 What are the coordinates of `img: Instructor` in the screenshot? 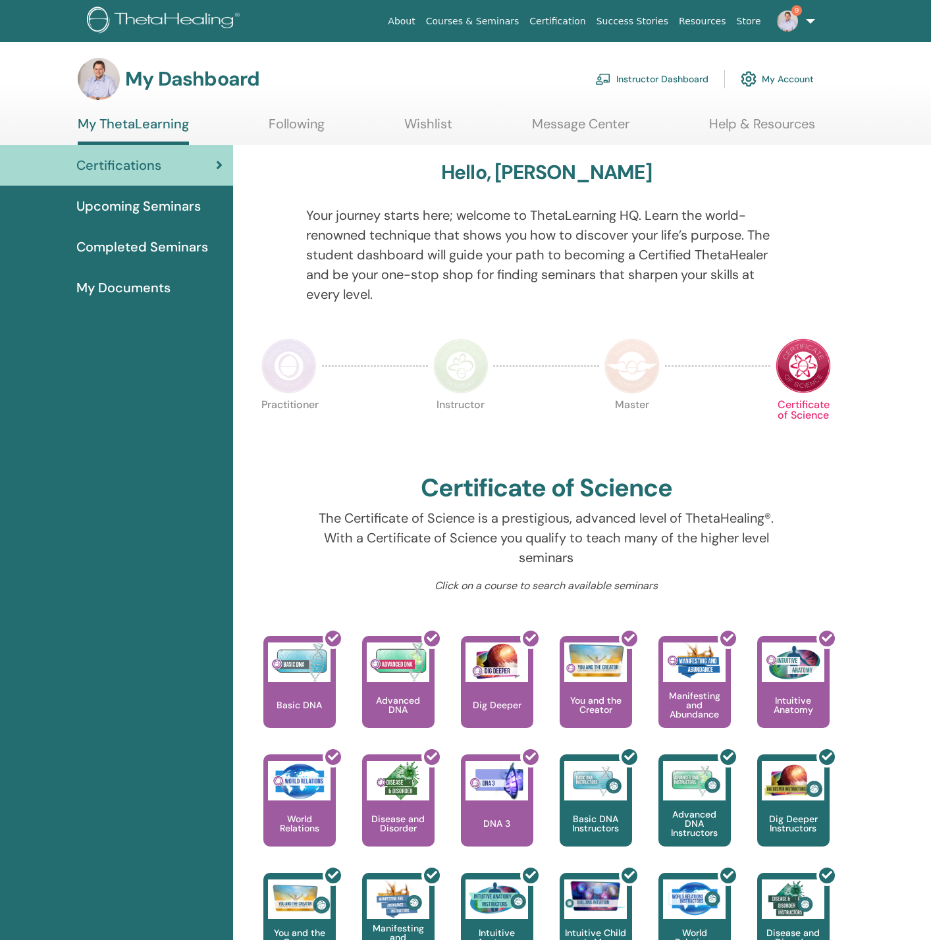 It's located at (461, 366).